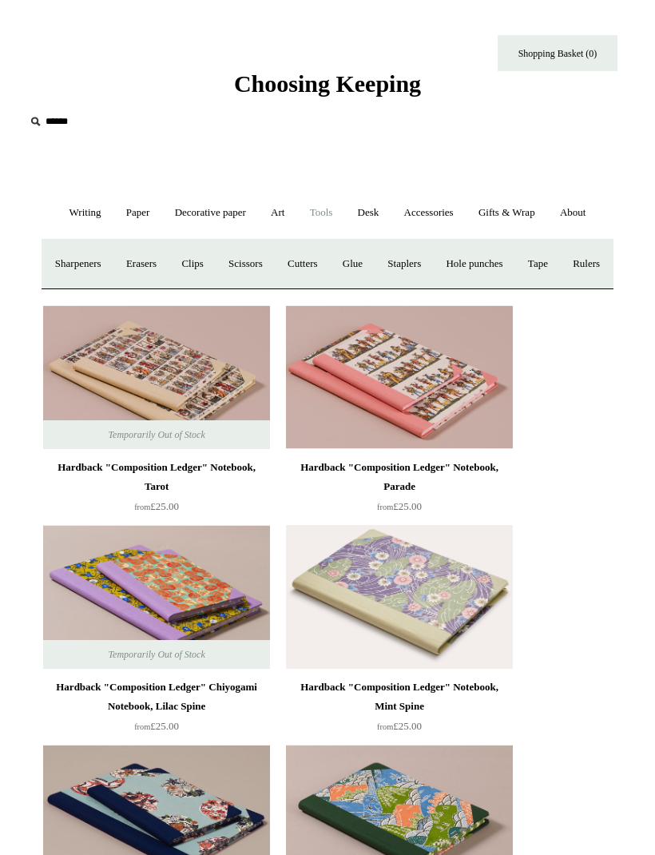 Image resolution: width=655 pixels, height=855 pixels. What do you see at coordinates (157, 377) in the screenshot?
I see `a: Hardback "Composition Ledger" Notebook, Tarot Hardback "Composition Ledger" Notebook, Tarot Tempo...` at bounding box center [157, 377].